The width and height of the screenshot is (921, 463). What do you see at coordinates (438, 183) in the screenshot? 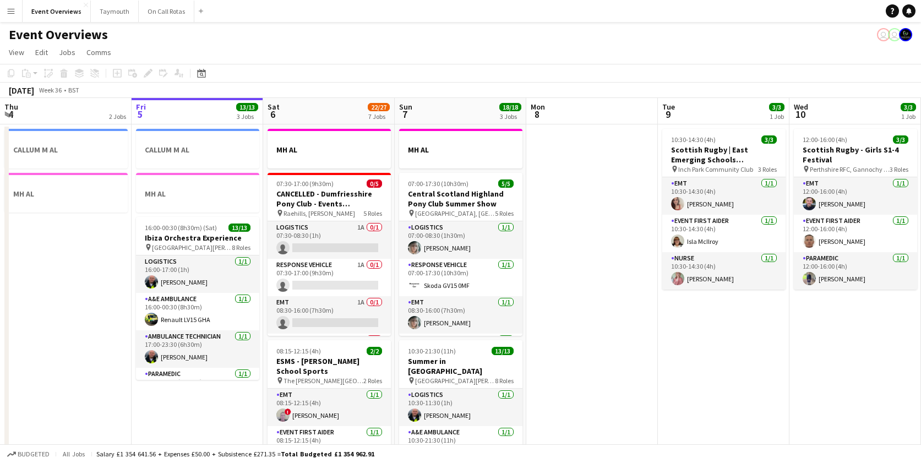
I see `span: 07:00-17:30 (10h30m)` at bounding box center [438, 183].